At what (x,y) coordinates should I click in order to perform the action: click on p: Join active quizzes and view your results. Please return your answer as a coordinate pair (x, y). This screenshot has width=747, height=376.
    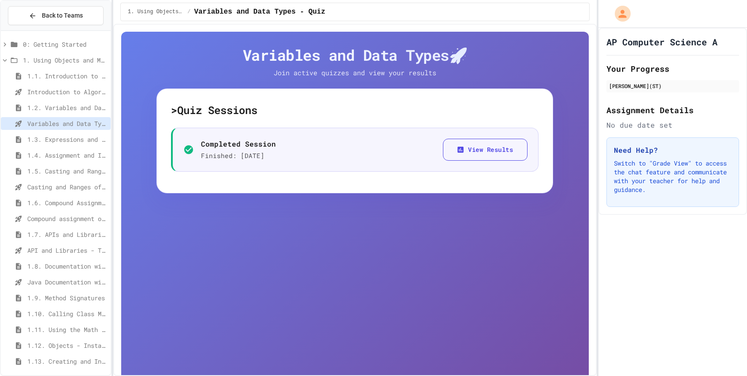
    Looking at the image, I should click on (355, 73).